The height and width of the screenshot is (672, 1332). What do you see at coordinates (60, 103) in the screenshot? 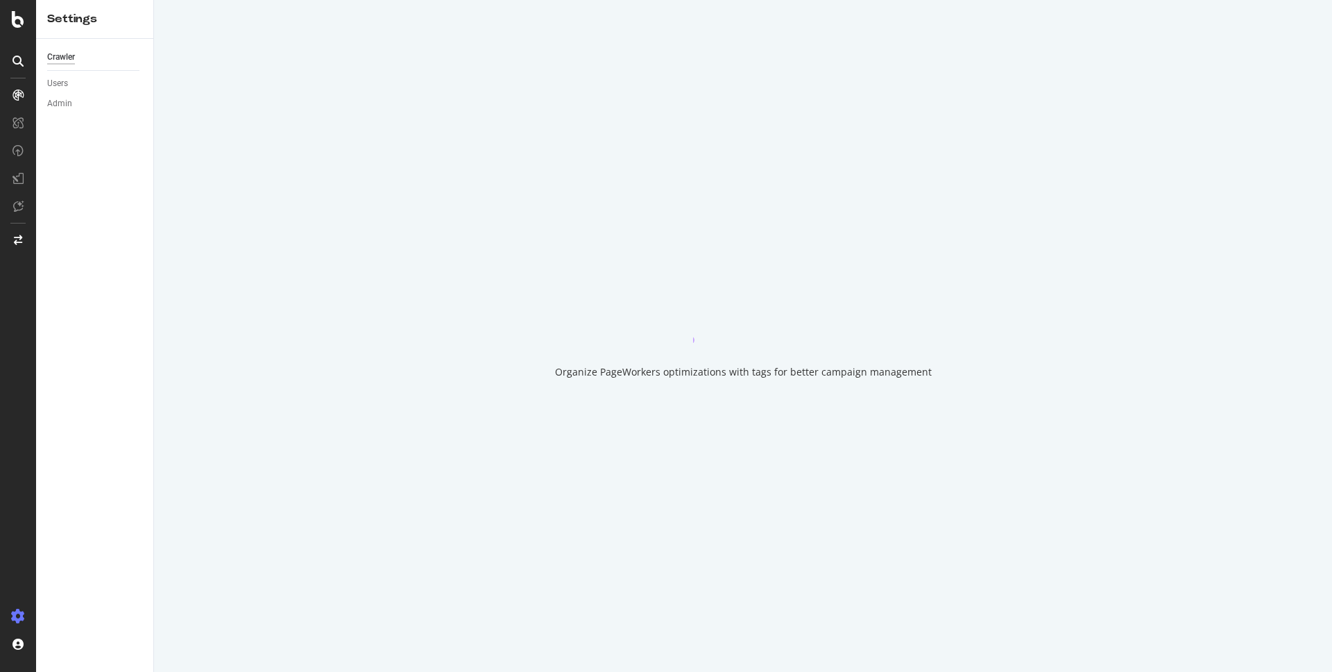
I see `div: Admin` at bounding box center [60, 103].